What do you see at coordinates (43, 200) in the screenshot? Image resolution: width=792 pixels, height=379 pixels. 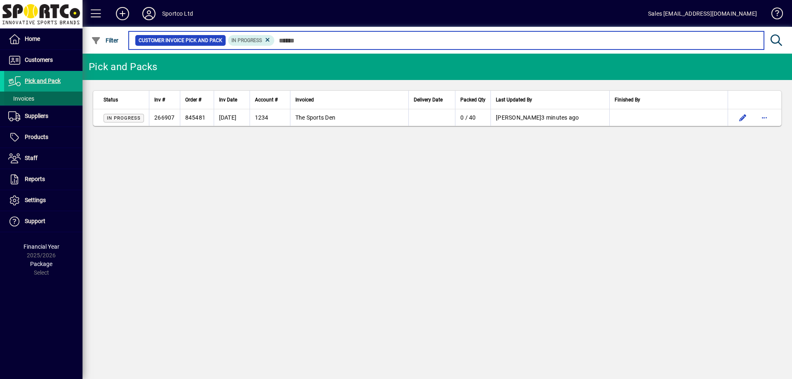 I see `a: Settings` at bounding box center [43, 200].